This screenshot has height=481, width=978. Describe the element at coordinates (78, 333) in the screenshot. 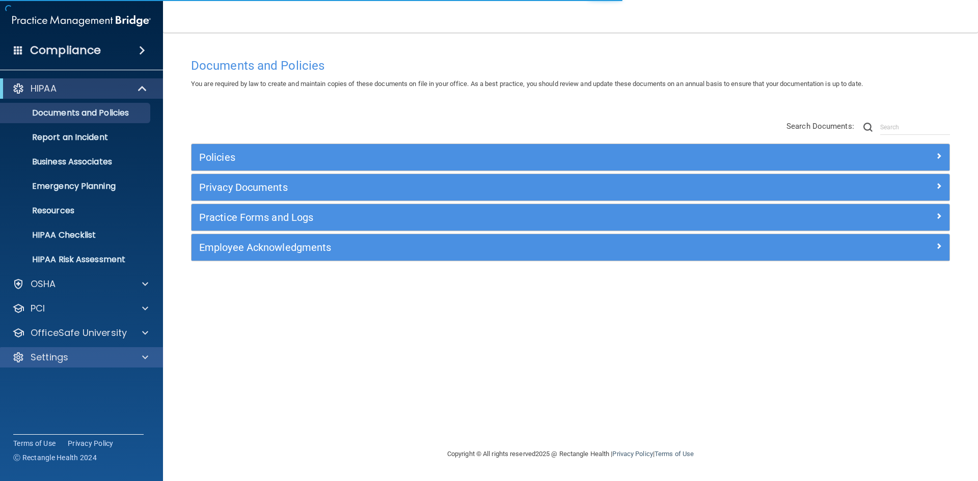

I see `p: OfficeSafe University` at that location.